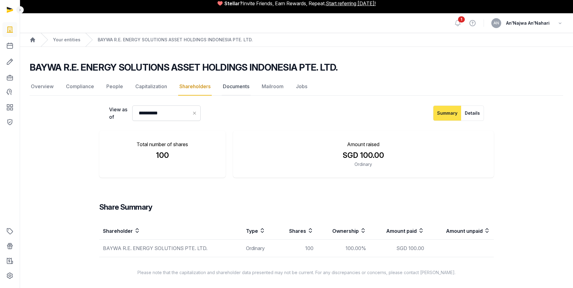 The width and height of the screenshot is (573, 288). Describe the element at coordinates (151, 87) in the screenshot. I see `a: Capitalization` at that location.